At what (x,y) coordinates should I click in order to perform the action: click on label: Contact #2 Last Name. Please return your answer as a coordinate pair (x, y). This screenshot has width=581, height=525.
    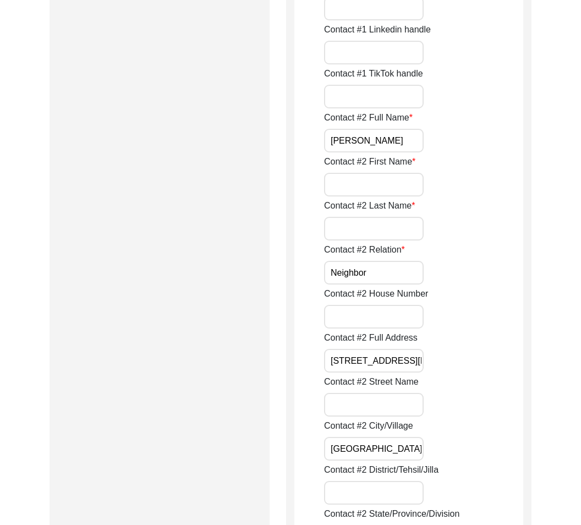
    Looking at the image, I should click on (369, 206).